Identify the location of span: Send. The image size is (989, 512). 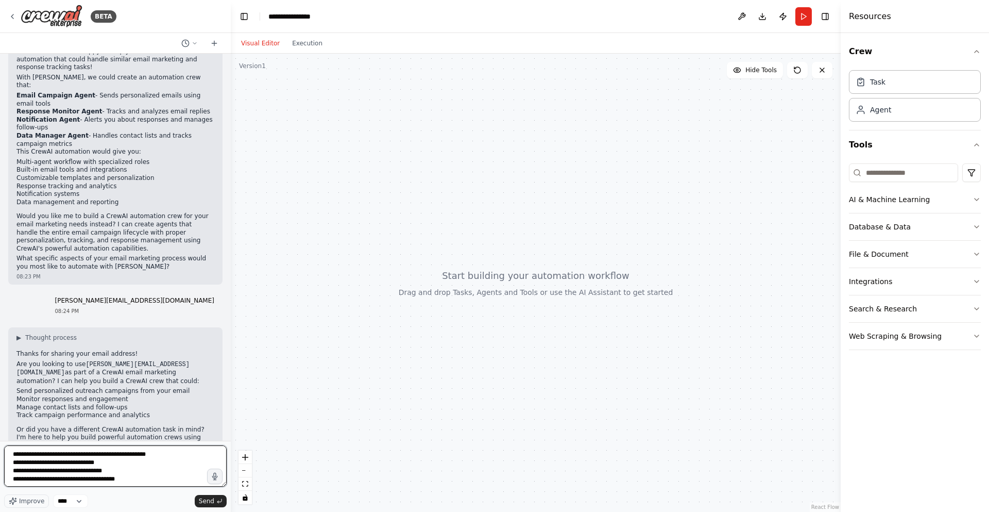
(207, 501).